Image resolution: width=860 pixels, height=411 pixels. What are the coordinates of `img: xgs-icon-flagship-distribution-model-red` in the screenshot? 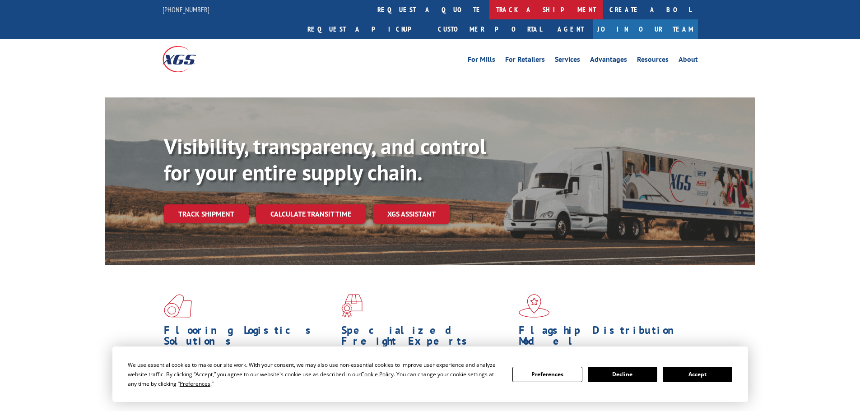 It's located at (534, 306).